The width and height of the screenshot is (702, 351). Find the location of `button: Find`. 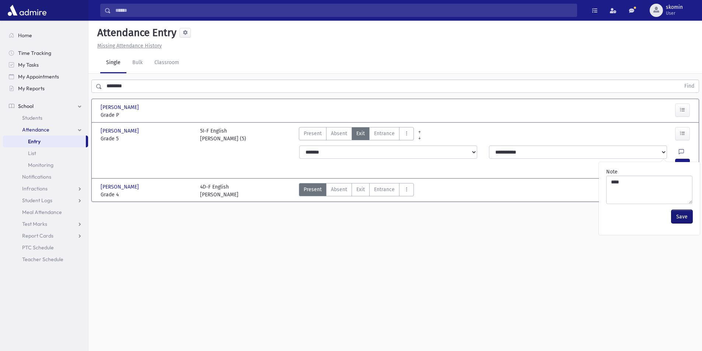

button: Find is located at coordinates (689, 86).